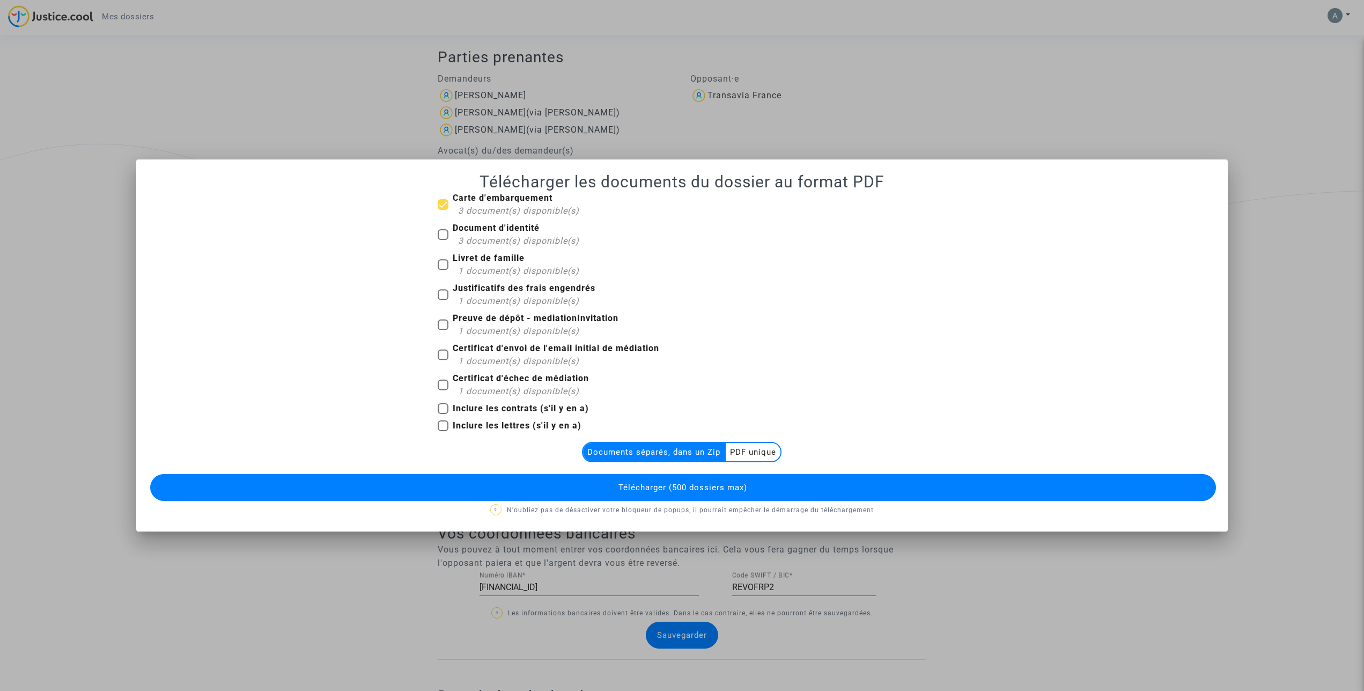  I want to click on b: Preuve de dépôt - mediationInvitation, so click(535, 318).